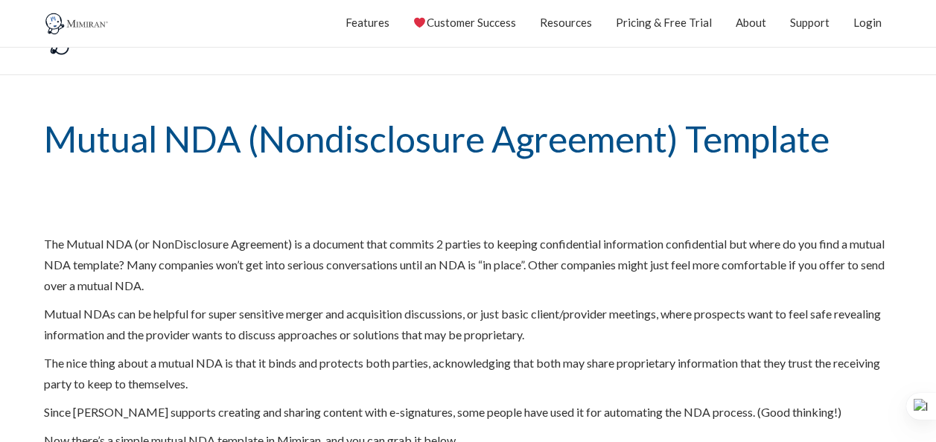  What do you see at coordinates (367, 22) in the screenshot?
I see `a: Features` at bounding box center [367, 22].